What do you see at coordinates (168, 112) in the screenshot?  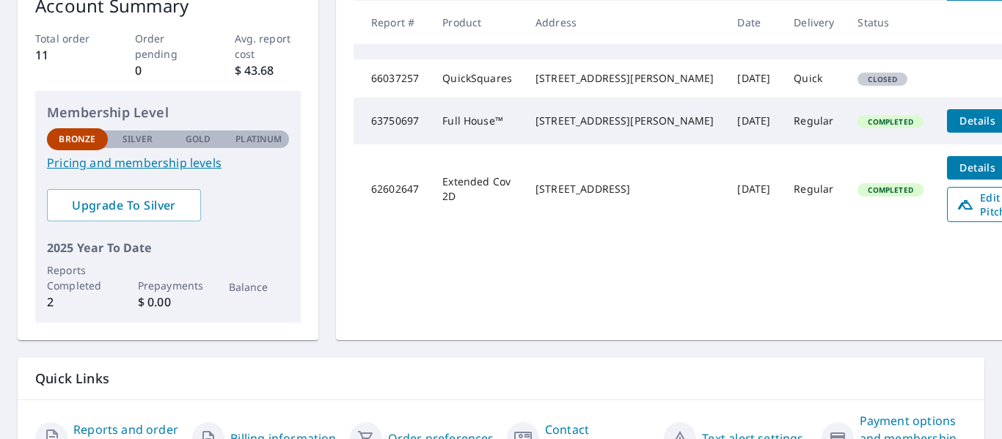 I see `p: Membership Level` at bounding box center [168, 112].